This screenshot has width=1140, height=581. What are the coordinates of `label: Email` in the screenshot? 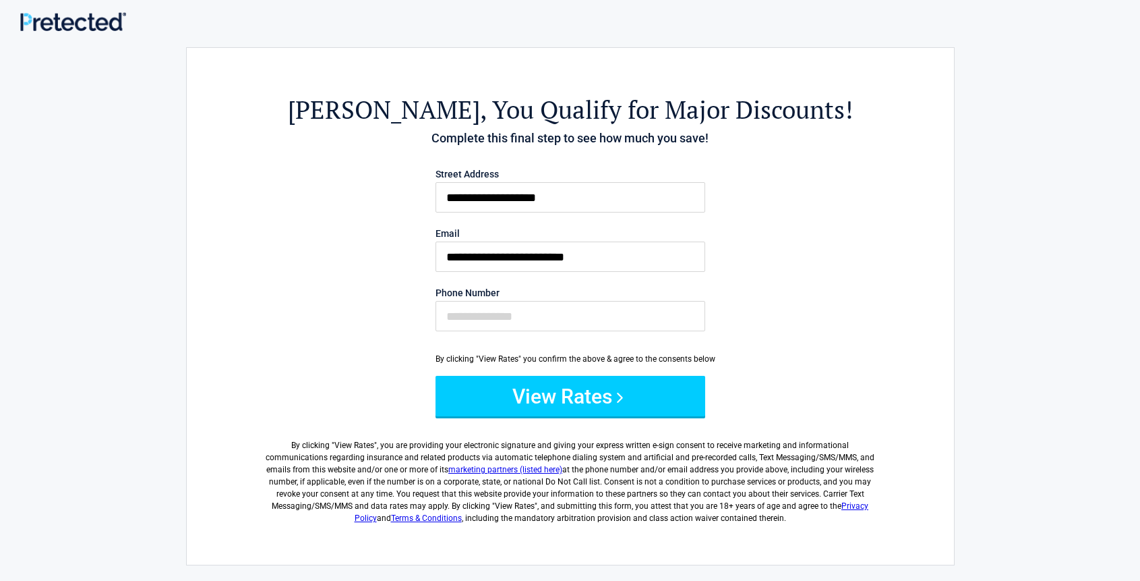 It's located at (571, 233).